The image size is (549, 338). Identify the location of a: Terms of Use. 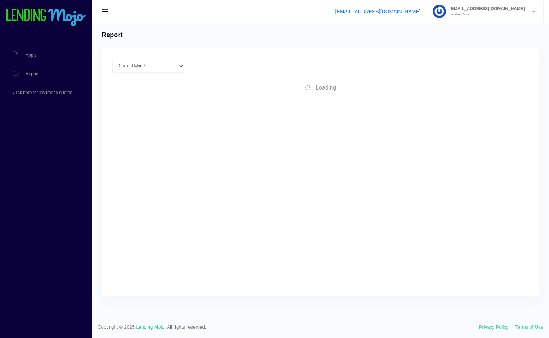
(529, 327).